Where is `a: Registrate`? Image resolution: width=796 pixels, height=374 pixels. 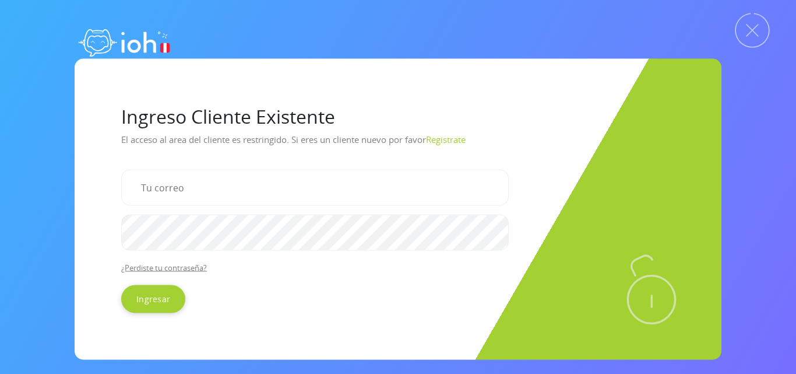
a: Registrate is located at coordinates (446, 139).